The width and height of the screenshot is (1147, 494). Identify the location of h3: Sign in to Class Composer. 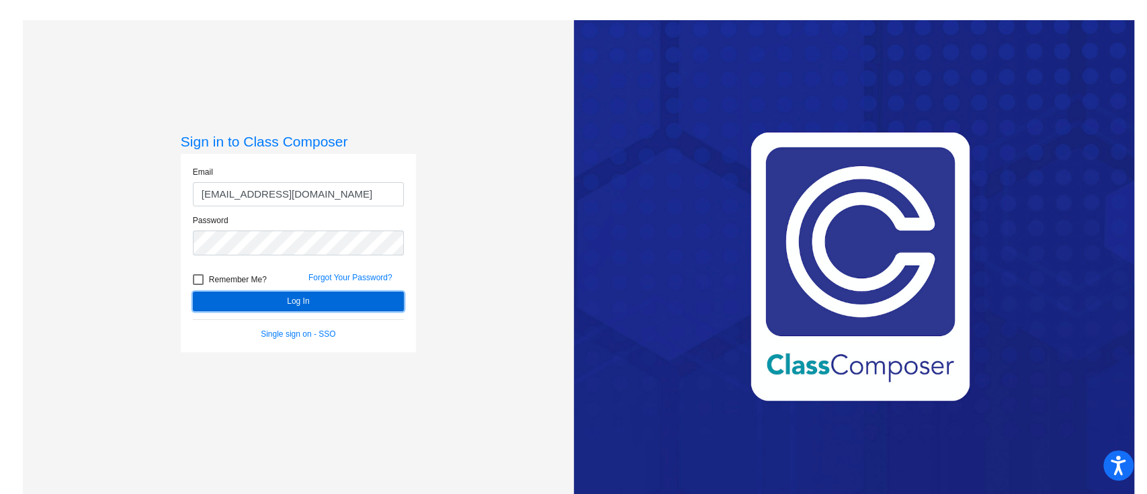
(298, 141).